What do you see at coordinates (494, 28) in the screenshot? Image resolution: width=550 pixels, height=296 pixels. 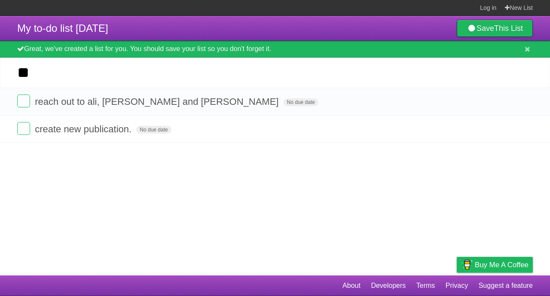 I see `a: SaveThis List` at bounding box center [494, 28].